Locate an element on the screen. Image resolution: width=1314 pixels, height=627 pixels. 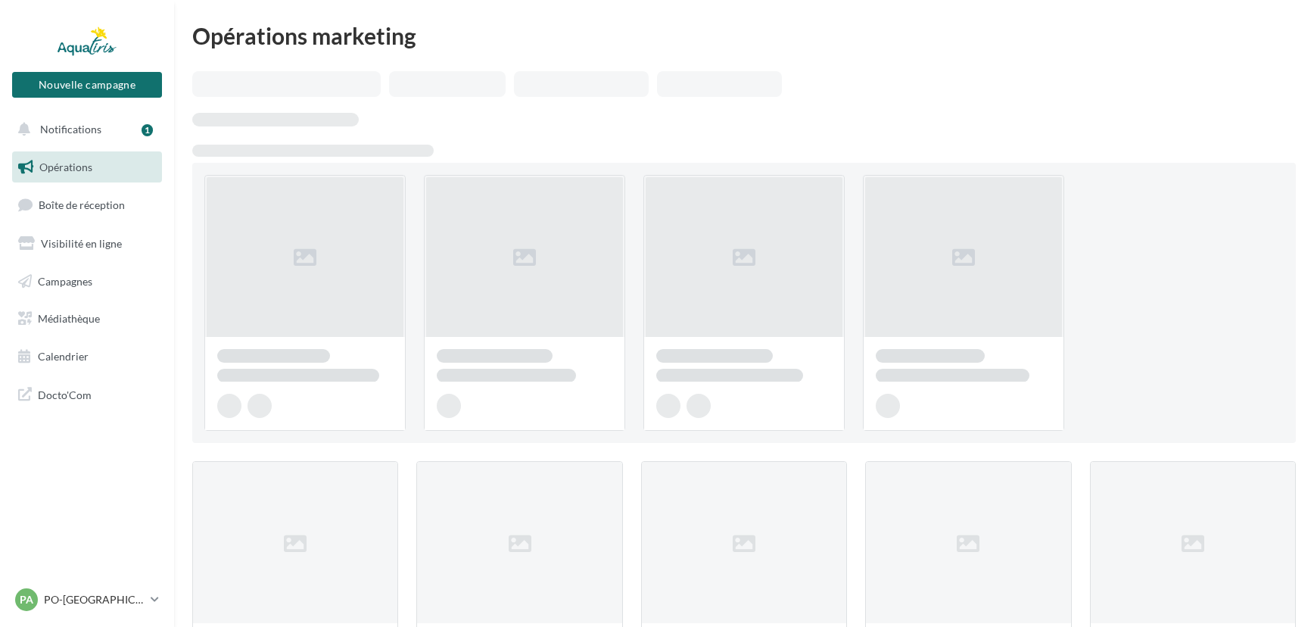
a: Calendrier is located at coordinates (87, 356).